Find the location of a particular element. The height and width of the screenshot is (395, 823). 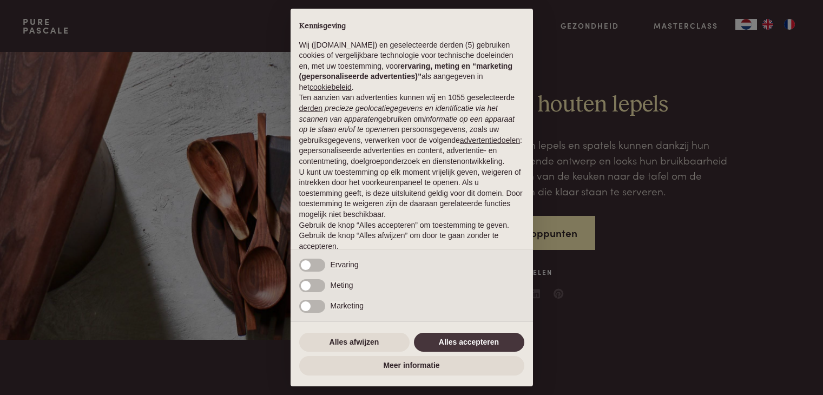

h2: Kennisgeving is located at coordinates (412, 27).